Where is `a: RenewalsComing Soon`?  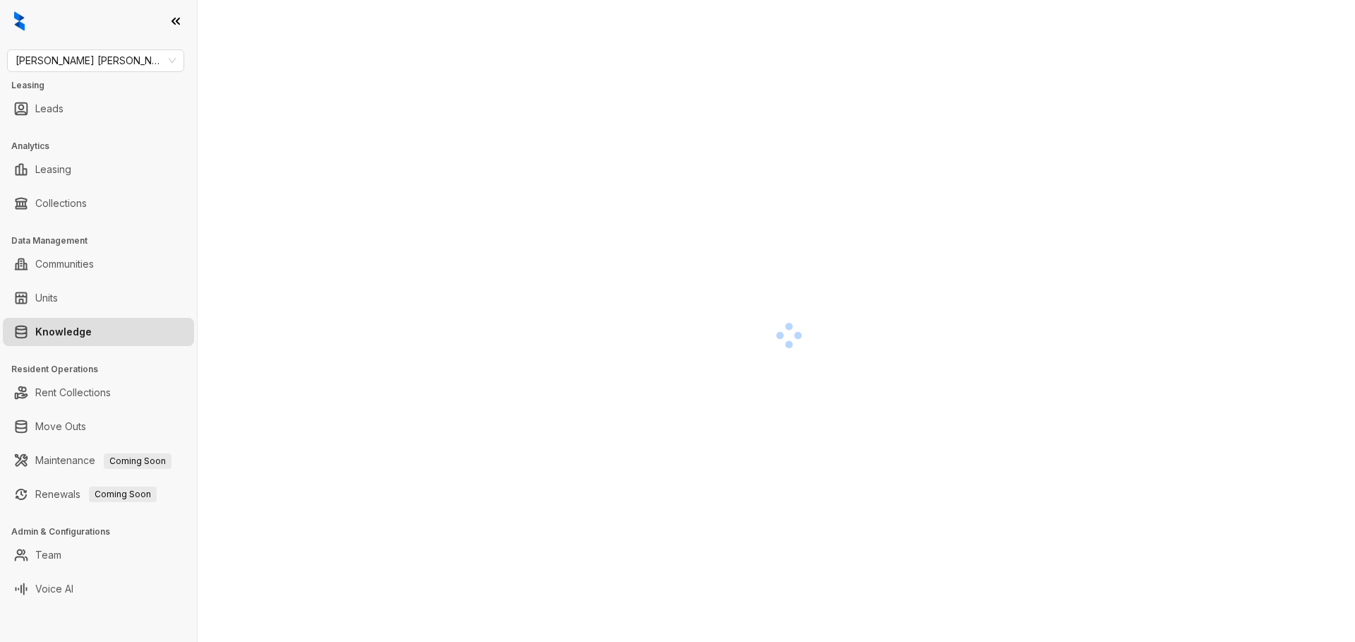
a: RenewalsComing Soon is located at coordinates (96, 494).